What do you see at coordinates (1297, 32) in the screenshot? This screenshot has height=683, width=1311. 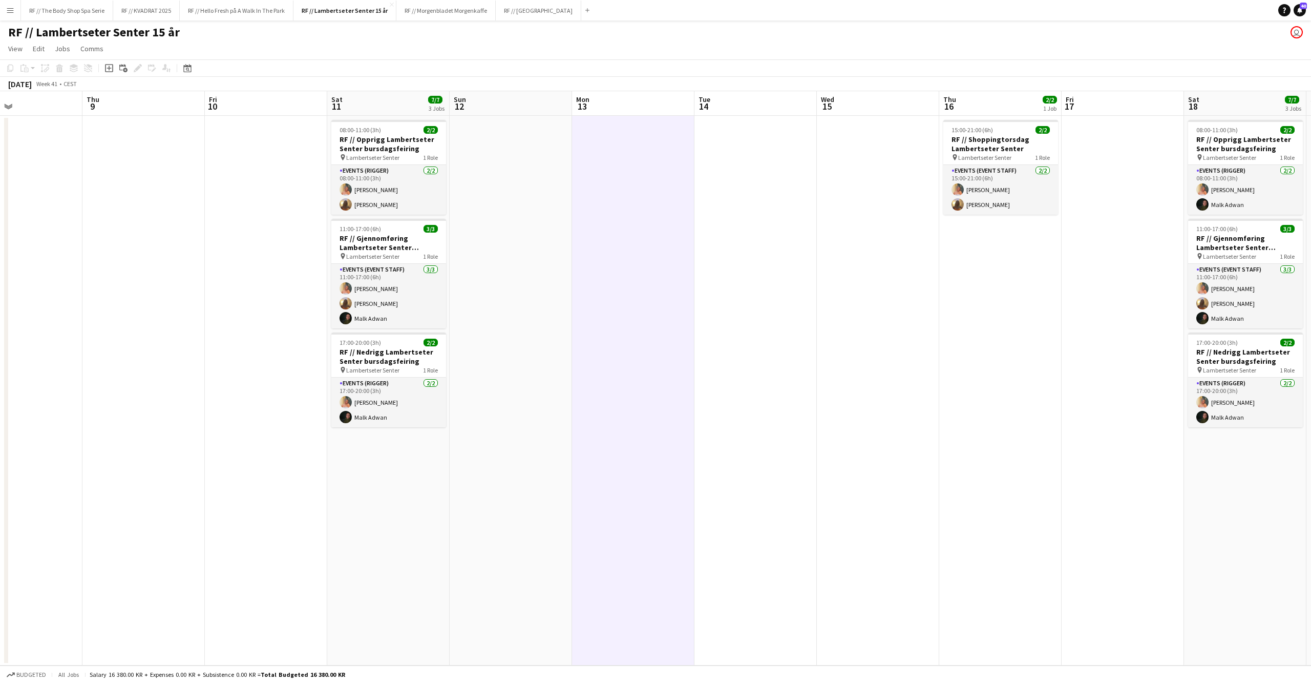 I see `app-user-avatar: Marit Holvik` at bounding box center [1297, 32].